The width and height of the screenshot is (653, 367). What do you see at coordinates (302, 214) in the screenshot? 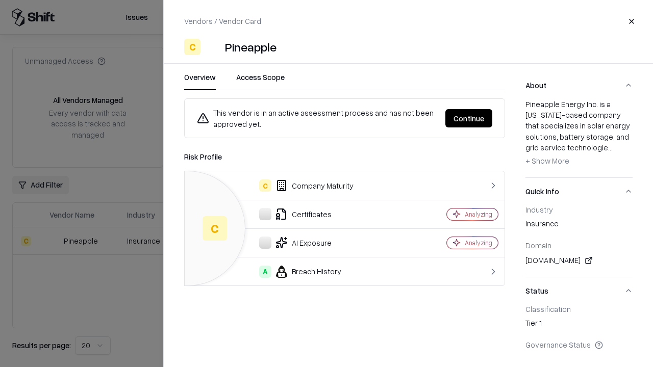
I see `div: Certificates` at bounding box center [302, 214].